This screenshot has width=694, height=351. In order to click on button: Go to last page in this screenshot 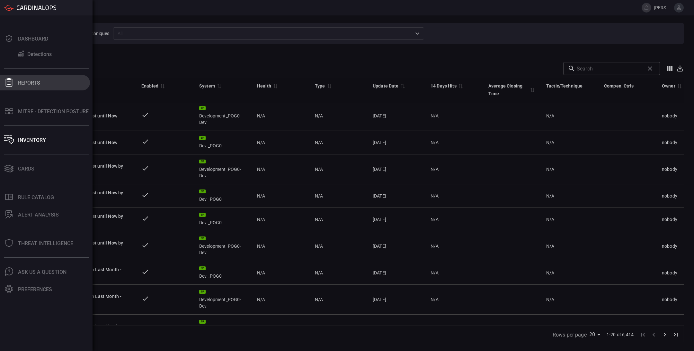, I will do `click(676, 334)`.